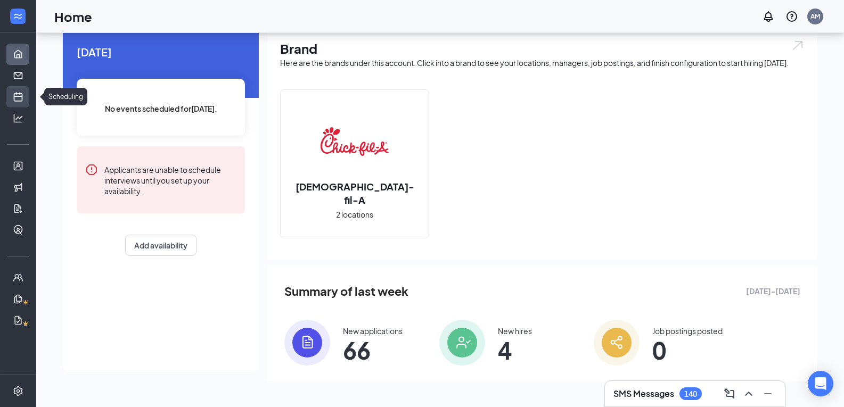  Describe the element at coordinates (170, 180) in the screenshot. I see `div: Applicants are unable to schedule interviews until you set up your availability.` at that location.